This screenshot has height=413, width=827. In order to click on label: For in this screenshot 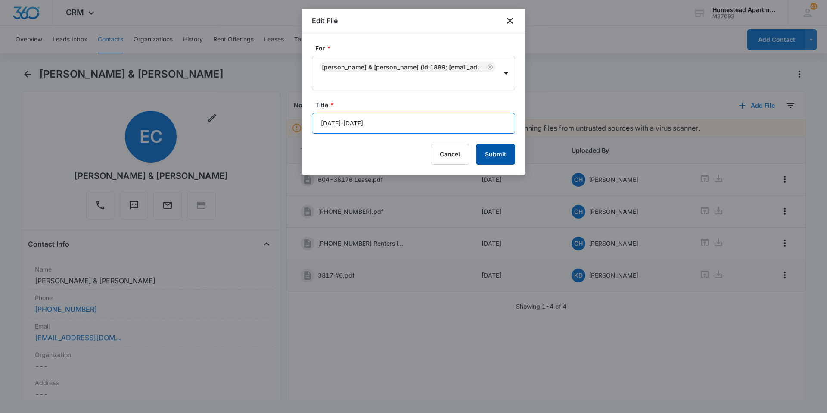, I will do `click(417, 48)`.